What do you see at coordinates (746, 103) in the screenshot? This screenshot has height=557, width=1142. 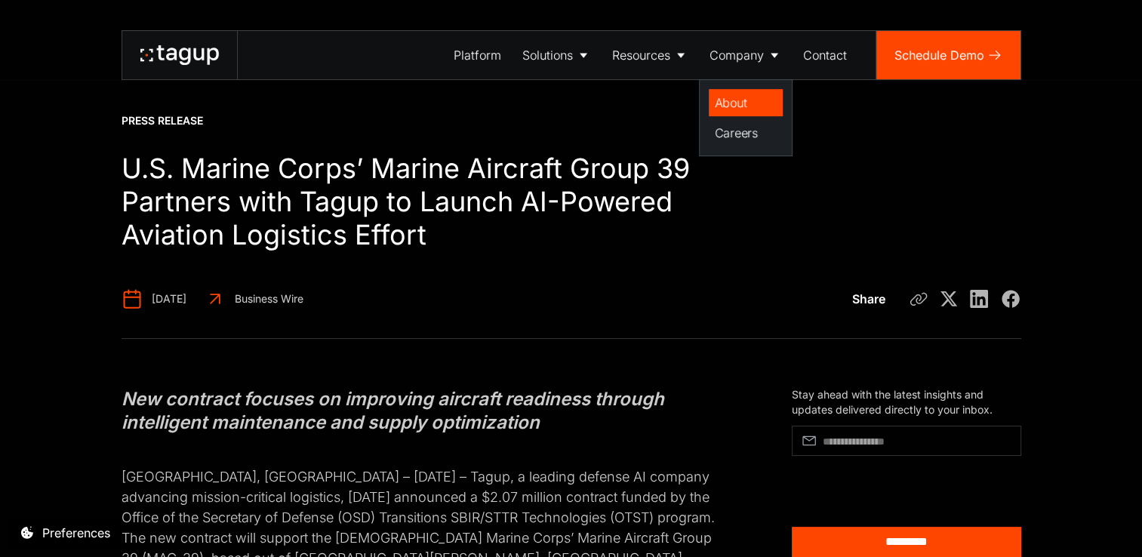 I see `div: About` at bounding box center [746, 103].